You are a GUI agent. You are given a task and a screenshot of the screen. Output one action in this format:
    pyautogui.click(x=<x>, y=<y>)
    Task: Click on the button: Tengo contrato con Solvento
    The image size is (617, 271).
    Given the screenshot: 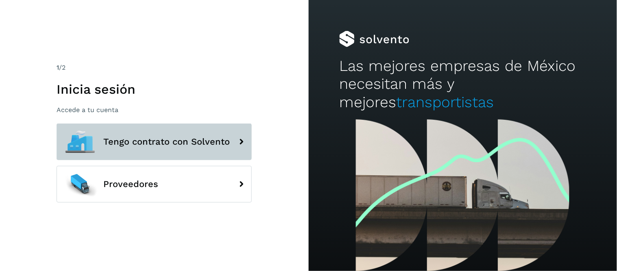 What is the action you would take?
    pyautogui.click(x=154, y=142)
    